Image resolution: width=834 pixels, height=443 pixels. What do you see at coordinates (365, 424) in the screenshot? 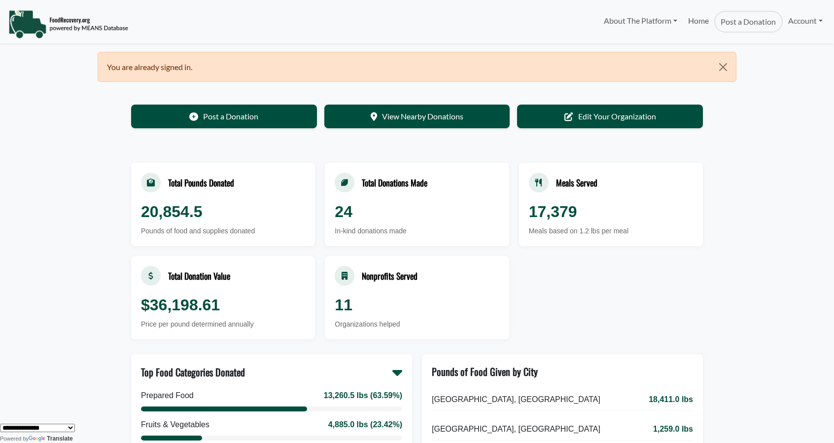
I see `div: 4,885.0 lbs (23.42%)` at bounding box center [365, 424].